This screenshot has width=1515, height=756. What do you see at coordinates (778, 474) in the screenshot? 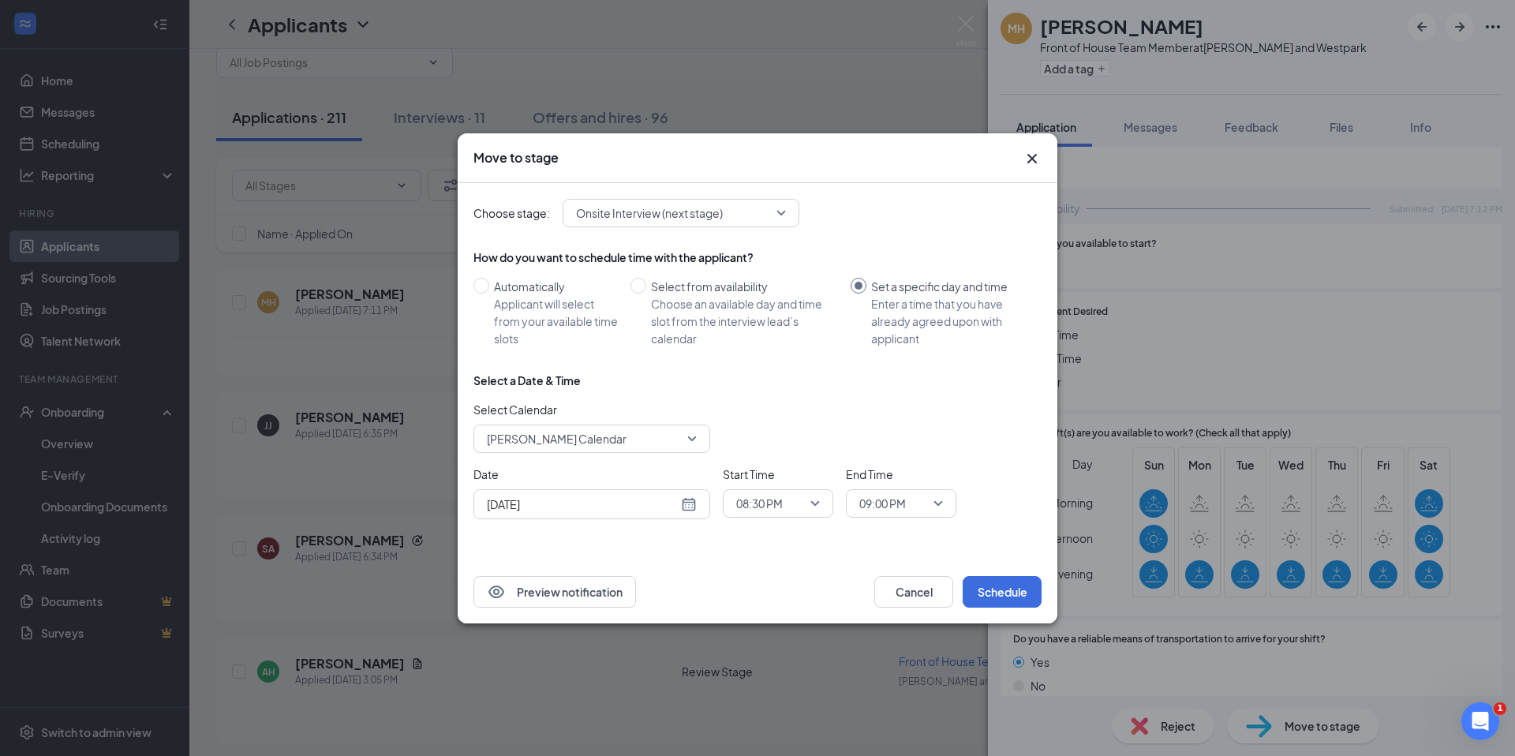
I see `span: Start Time` at bounding box center [778, 474].